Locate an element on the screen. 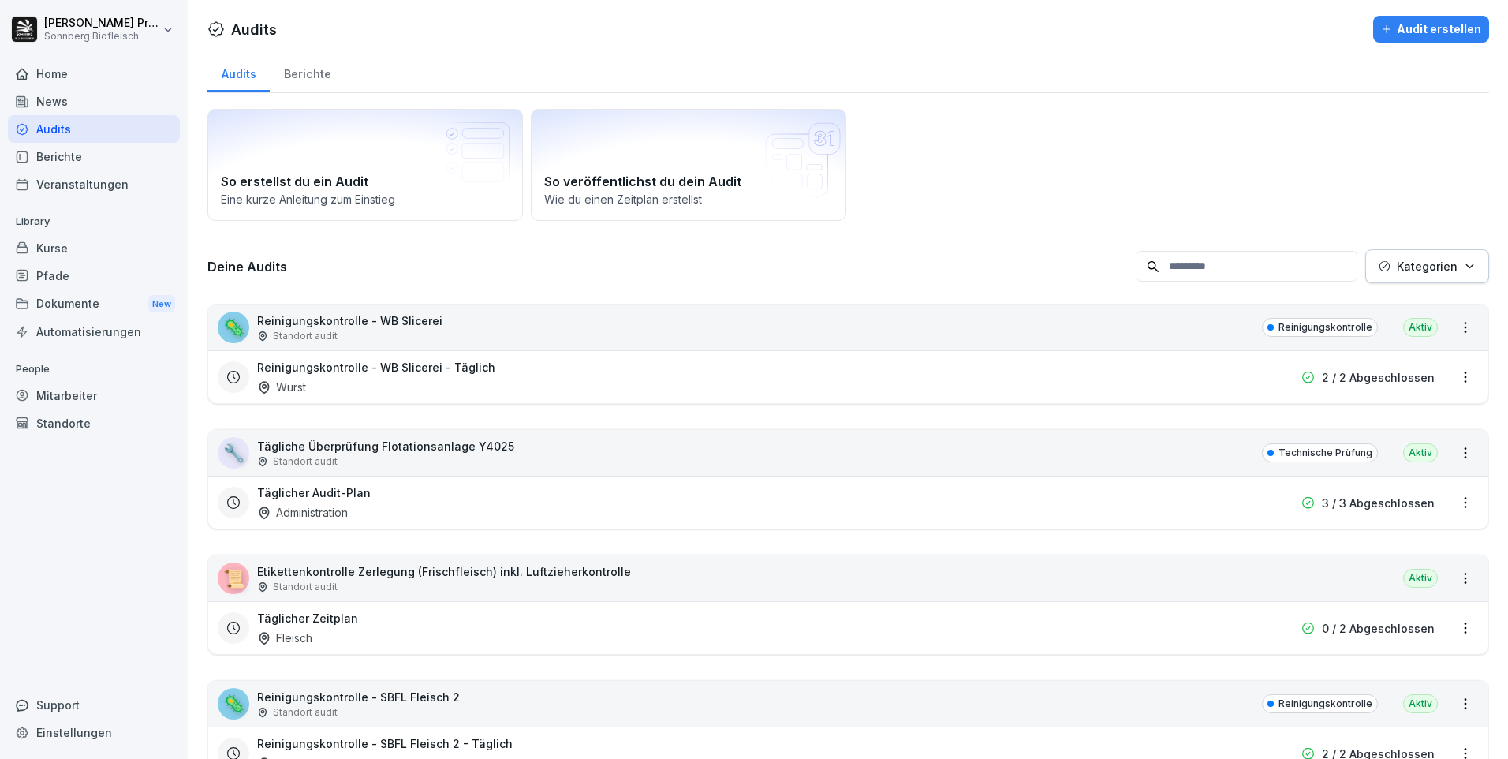 The height and width of the screenshot is (759, 1508). div: Administration is located at coordinates (302, 512).